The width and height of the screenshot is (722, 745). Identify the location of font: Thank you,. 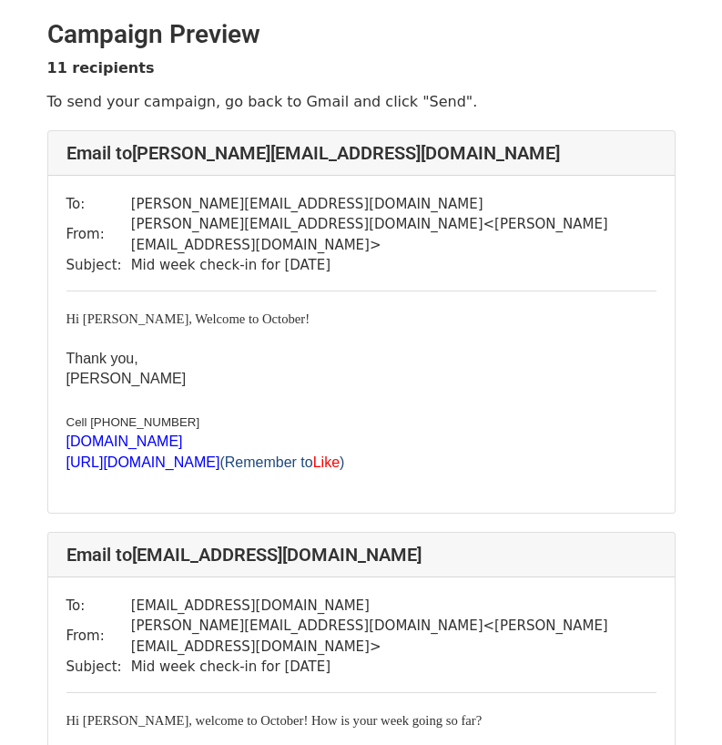
(102, 358).